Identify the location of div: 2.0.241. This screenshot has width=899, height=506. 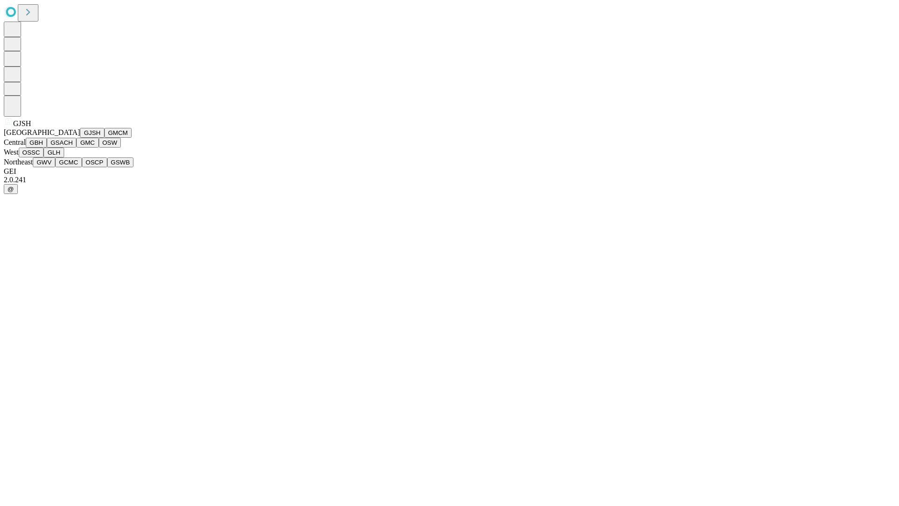
(450, 180).